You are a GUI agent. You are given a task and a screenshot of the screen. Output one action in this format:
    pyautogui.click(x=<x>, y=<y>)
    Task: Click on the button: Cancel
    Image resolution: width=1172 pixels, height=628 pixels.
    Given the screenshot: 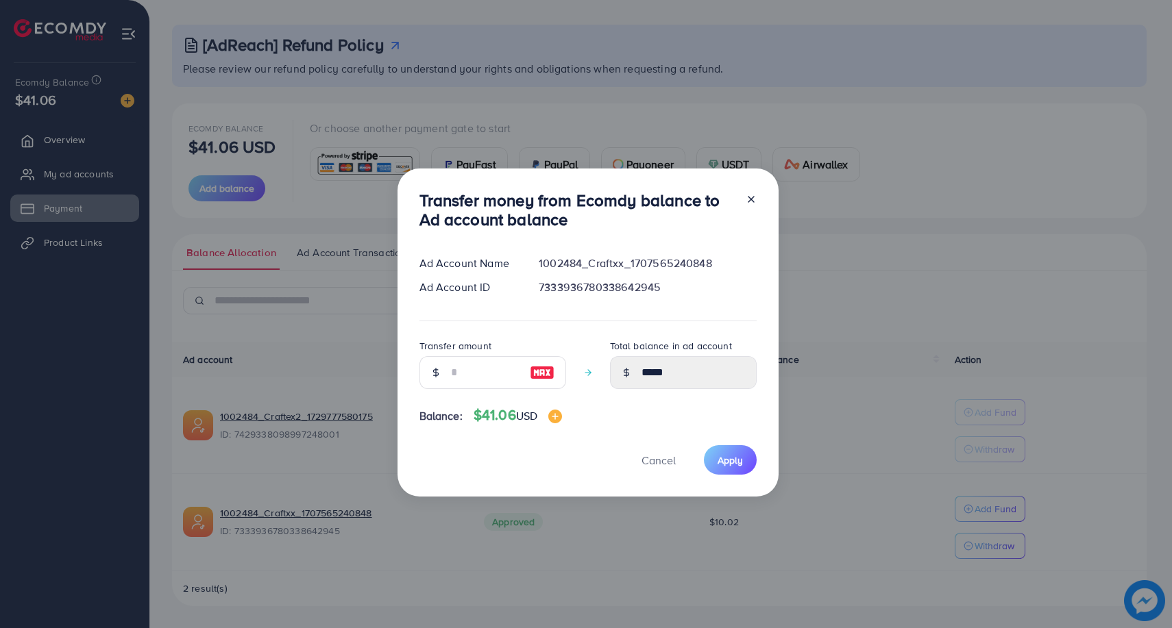 What is the action you would take?
    pyautogui.click(x=658, y=460)
    